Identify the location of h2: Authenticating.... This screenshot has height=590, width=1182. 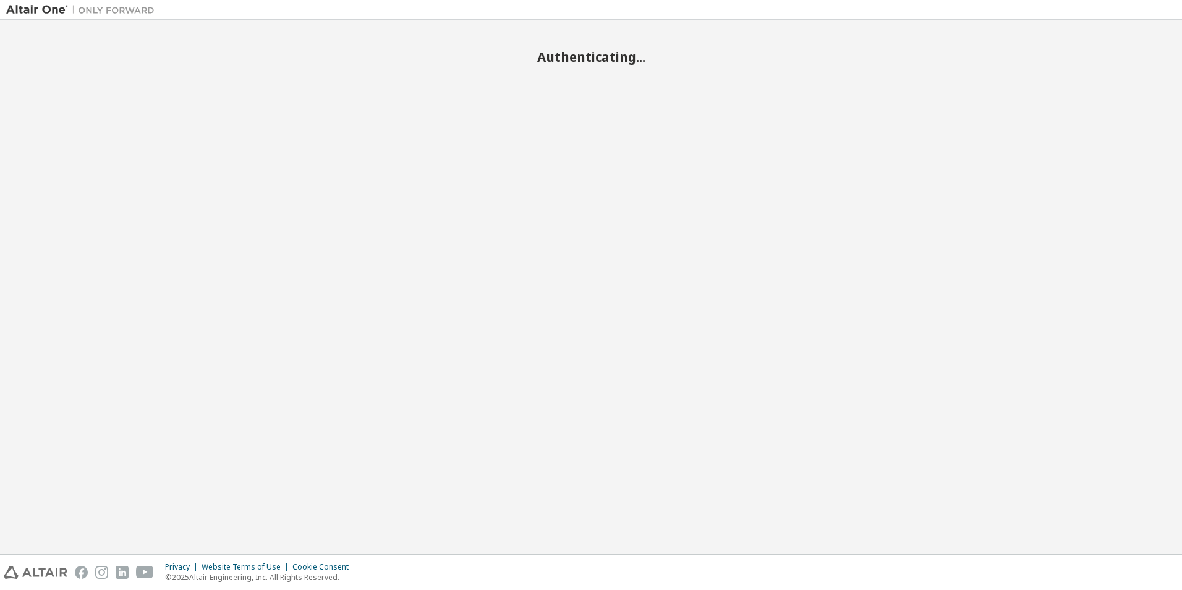
(591, 57).